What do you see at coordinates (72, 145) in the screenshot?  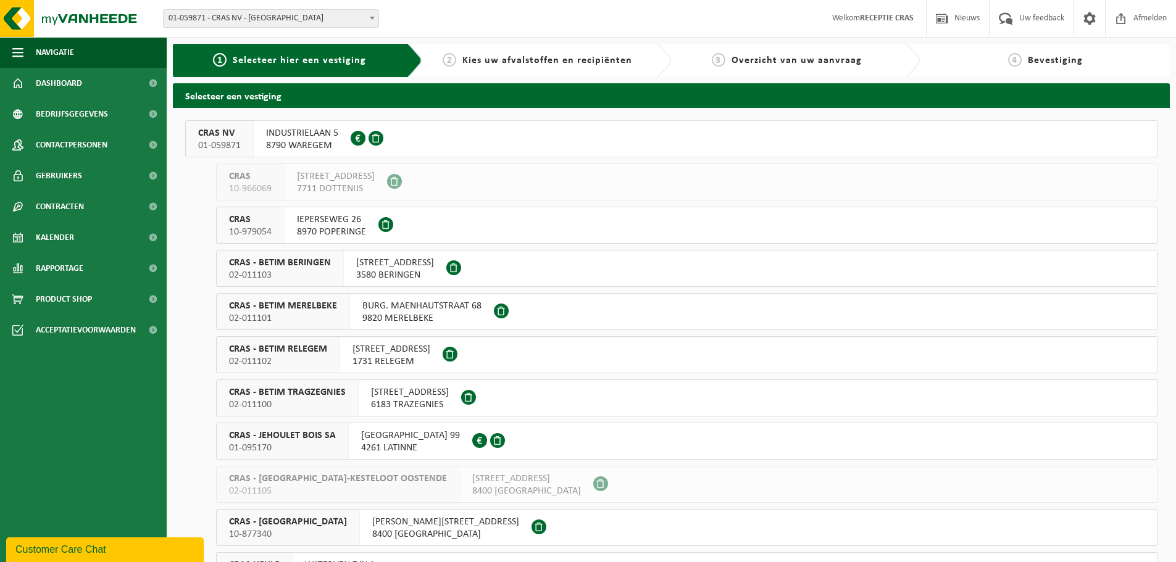 I see `span: Contactpersonen` at bounding box center [72, 145].